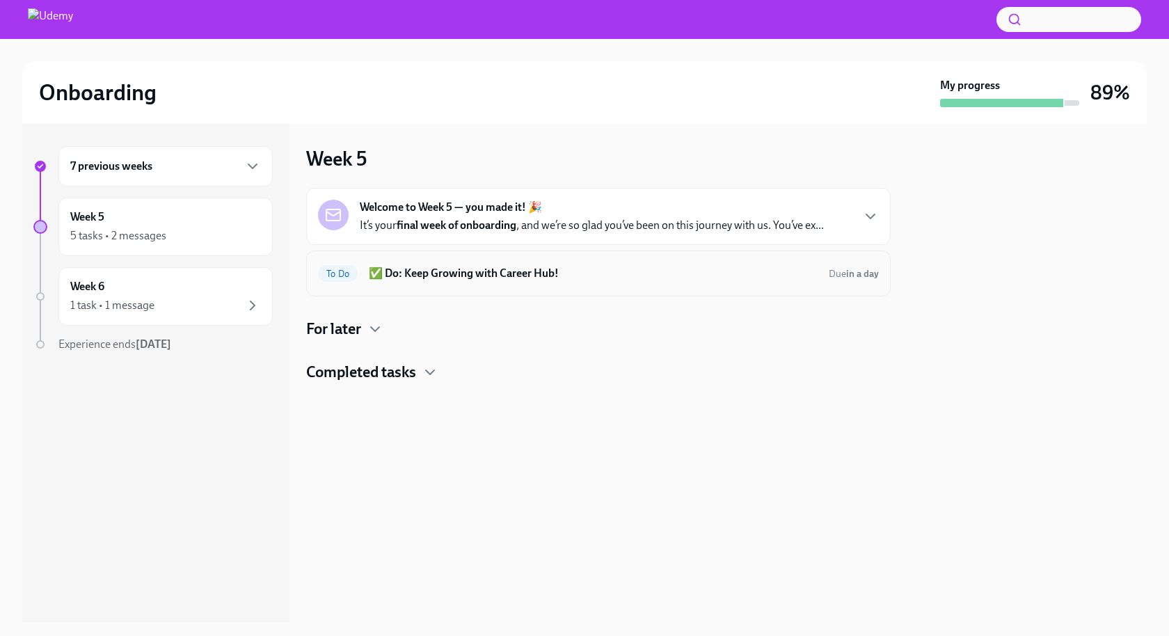 Image resolution: width=1169 pixels, height=636 pixels. I want to click on a: Week 55 tasks • 2 messages, so click(153, 227).